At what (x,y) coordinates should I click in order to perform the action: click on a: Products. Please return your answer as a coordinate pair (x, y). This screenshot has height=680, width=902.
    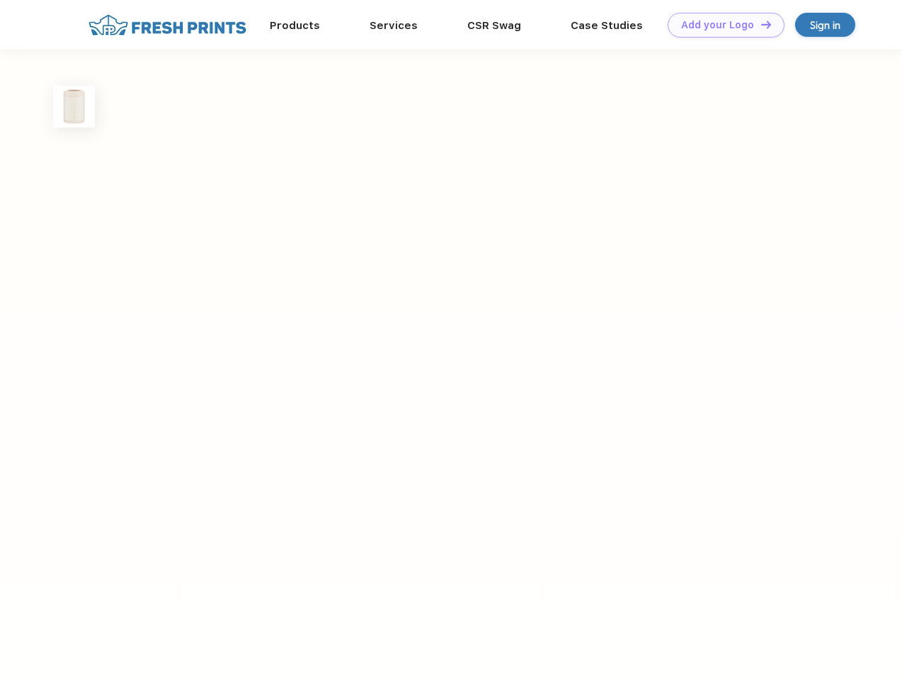
    Looking at the image, I should click on (295, 26).